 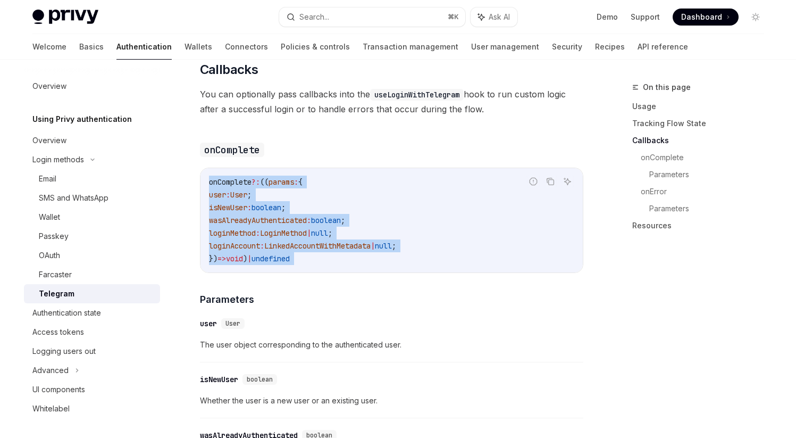 What do you see at coordinates (505, 47) in the screenshot?
I see `a: User management` at bounding box center [505, 47].